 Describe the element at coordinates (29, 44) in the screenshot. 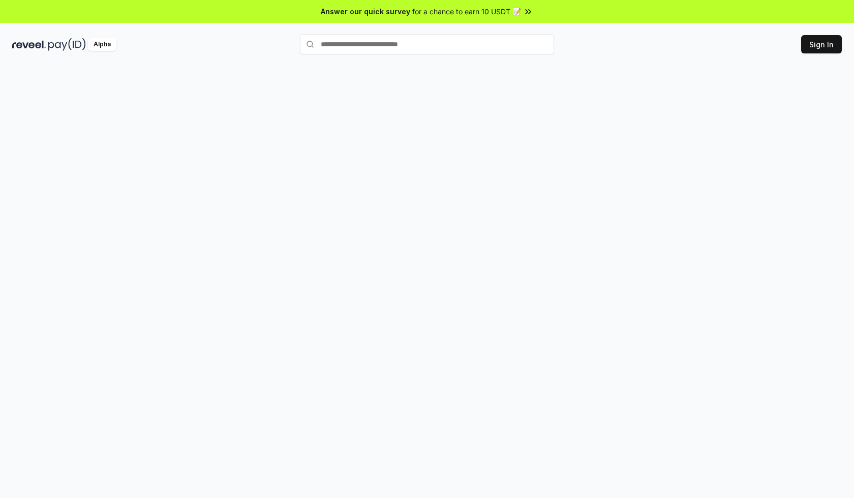

I see `img: reveel_dark` at that location.